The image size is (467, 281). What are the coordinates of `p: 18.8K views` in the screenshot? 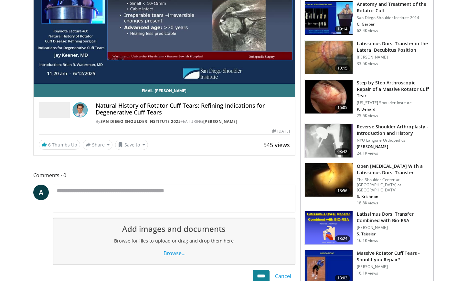 It's located at (367, 203).